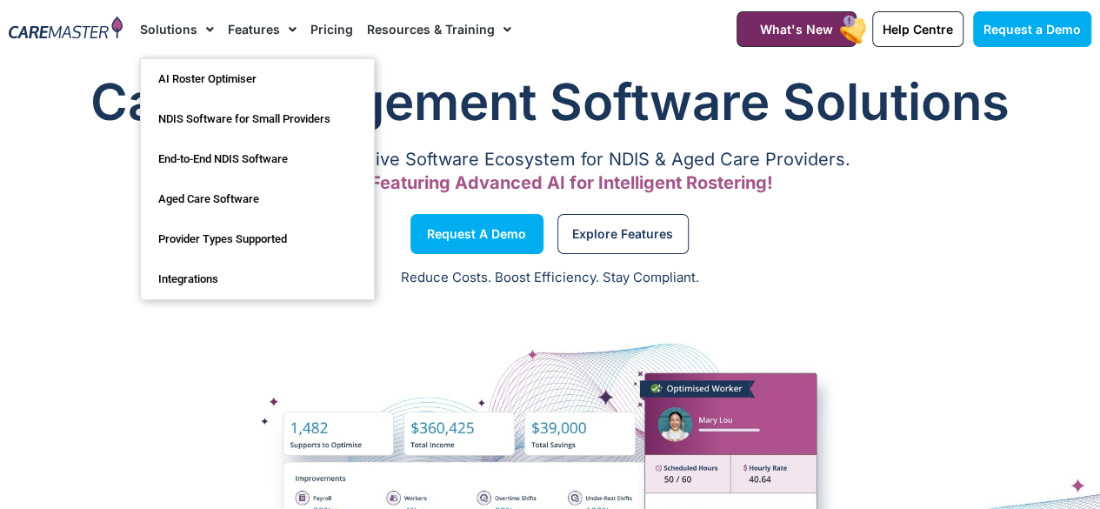 Image resolution: width=1100 pixels, height=509 pixels. I want to click on ul: Solutions, so click(257, 179).